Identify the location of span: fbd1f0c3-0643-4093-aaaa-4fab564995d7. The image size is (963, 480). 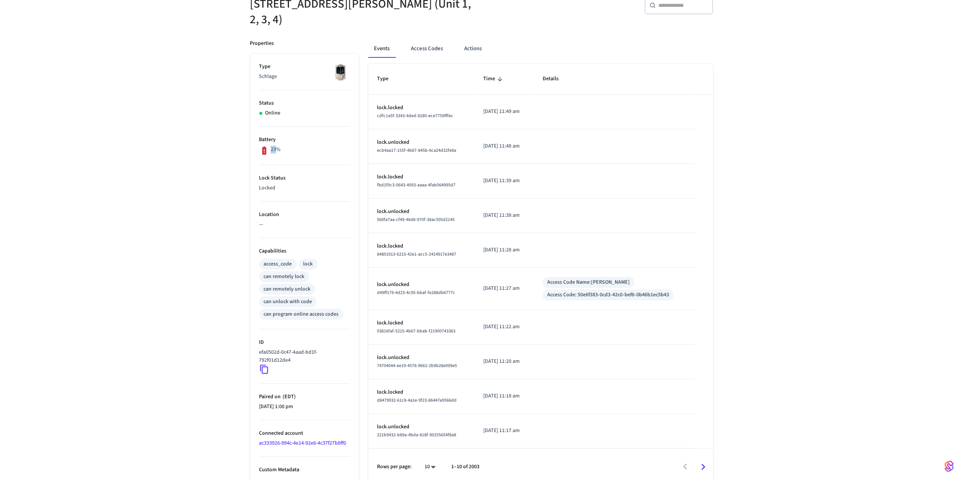
(417, 185).